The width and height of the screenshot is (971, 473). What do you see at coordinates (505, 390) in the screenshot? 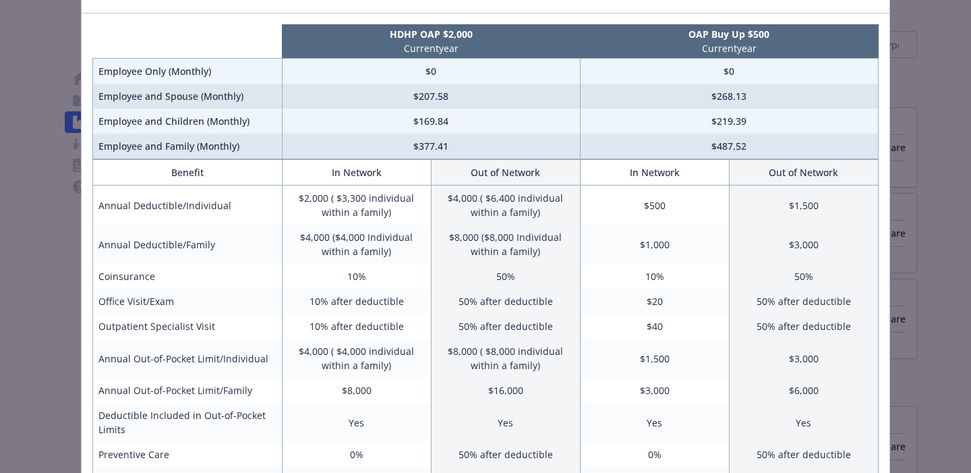
I see `td: $16,000` at bounding box center [505, 390].